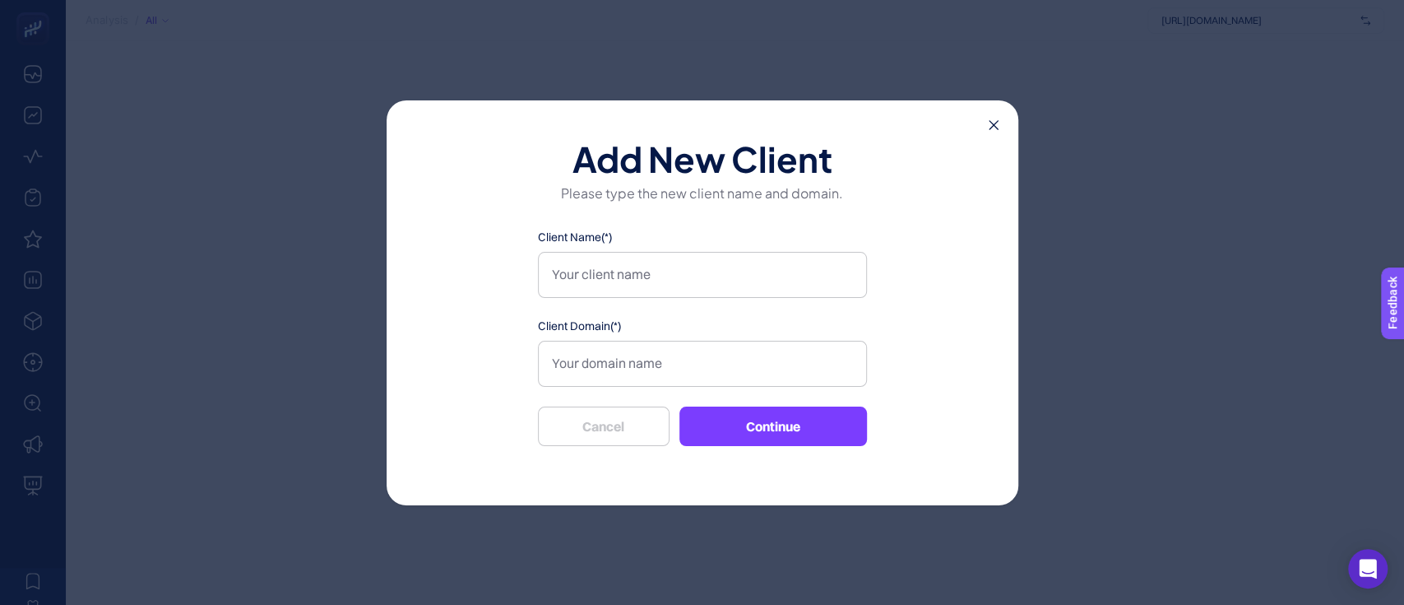 The image size is (1404, 605). Describe the element at coordinates (702, 275) in the screenshot. I see `input: Your client name` at that location.